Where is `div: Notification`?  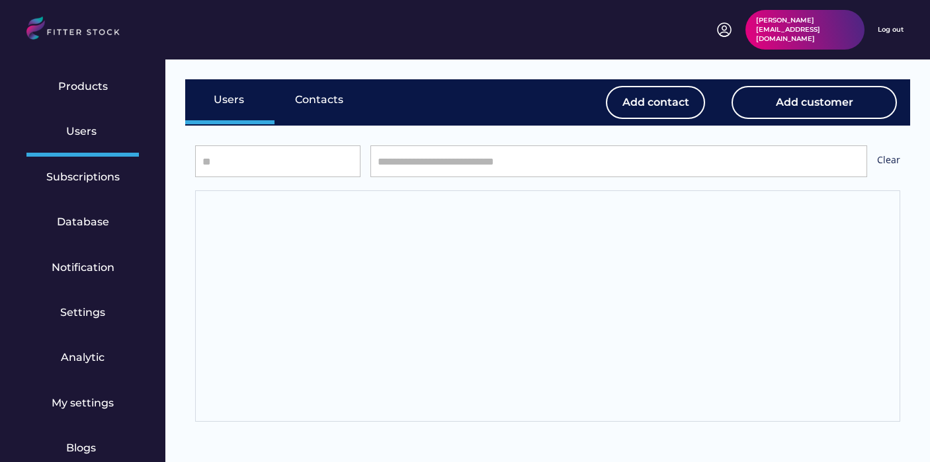
div: Notification is located at coordinates (83, 268).